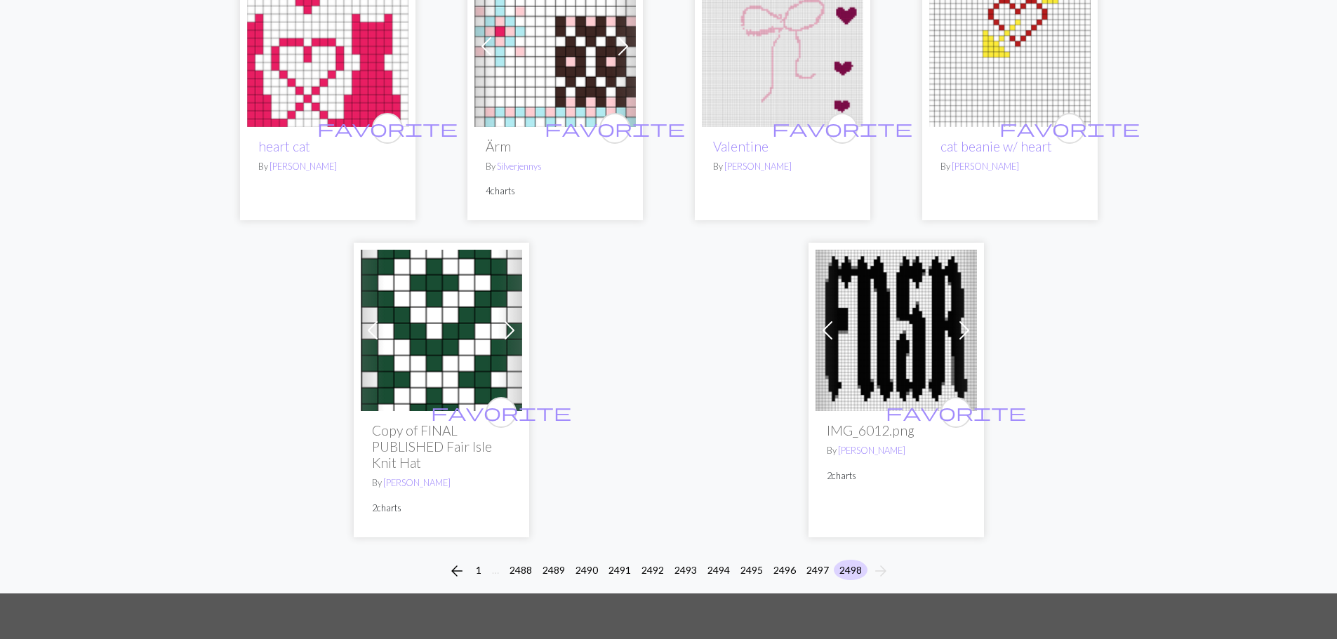 Image resolution: width=1337 pixels, height=639 pixels. I want to click on button: 2496, so click(784, 570).